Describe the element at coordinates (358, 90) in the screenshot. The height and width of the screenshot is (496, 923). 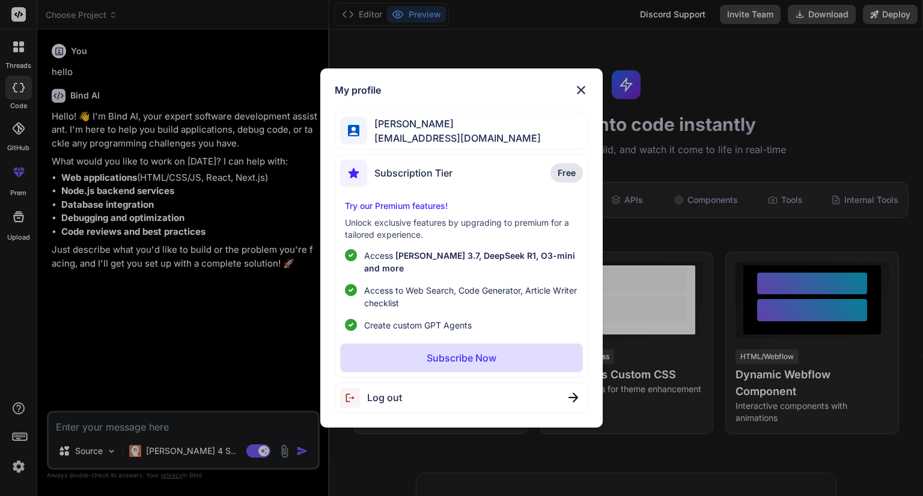
I see `h1: My profile` at that location.